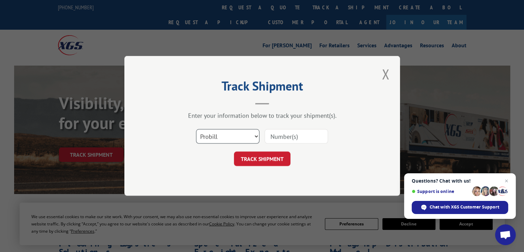 The width and height of the screenshot is (524, 252). What do you see at coordinates (386, 74) in the screenshot?
I see `button: Close modal` at bounding box center [386, 74].